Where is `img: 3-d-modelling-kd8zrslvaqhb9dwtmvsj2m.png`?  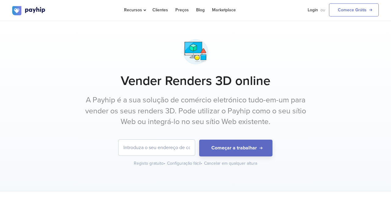 img: 3-d-modelling-kd8zrslvaqhb9dwtmvsj2m.png is located at coordinates (196, 52).